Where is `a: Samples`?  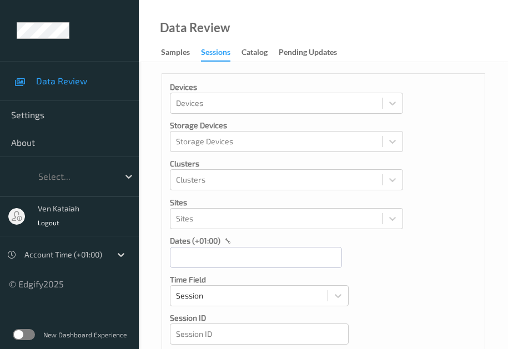
a: Samples is located at coordinates (181, 53).